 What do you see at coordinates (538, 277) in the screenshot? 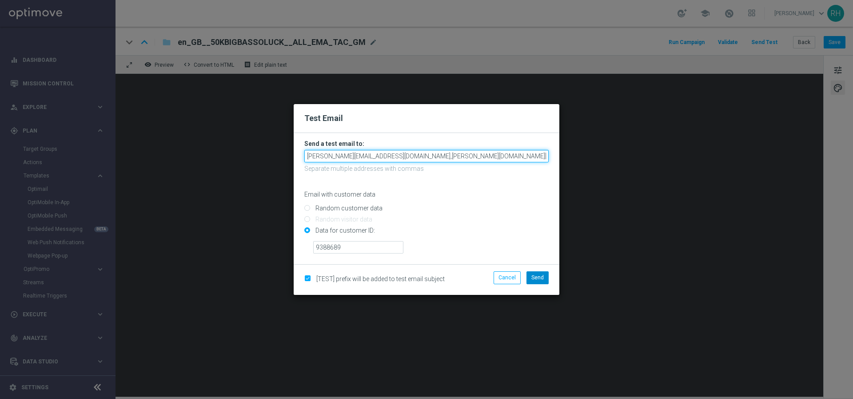
I see `span: Send` at bounding box center [538, 277].